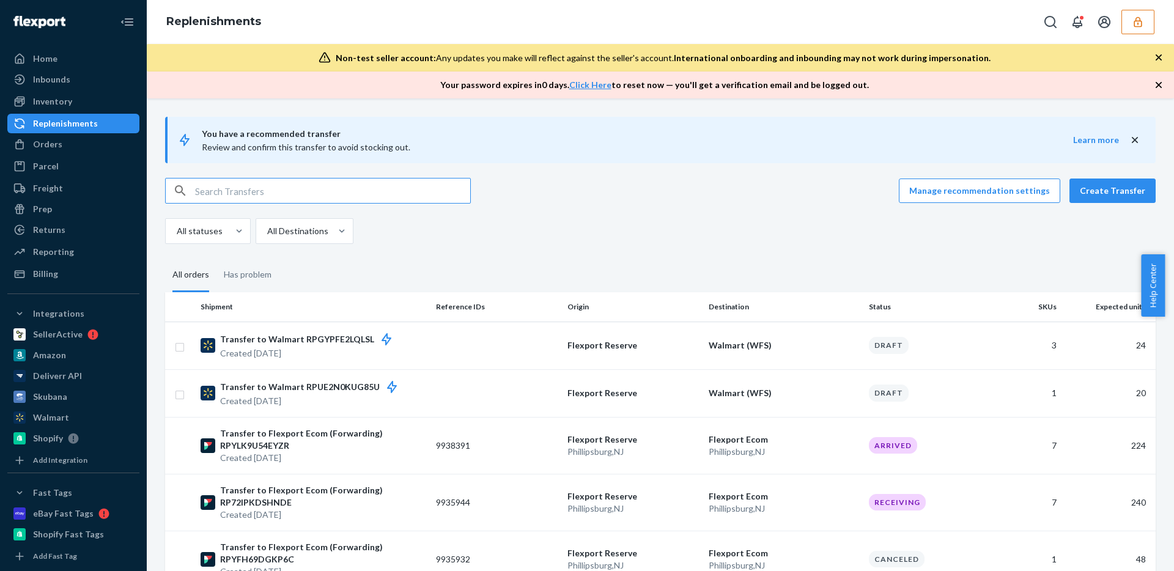 This screenshot has width=1174, height=571. What do you see at coordinates (73, 439) in the screenshot?
I see `a: Shopify` at bounding box center [73, 439].